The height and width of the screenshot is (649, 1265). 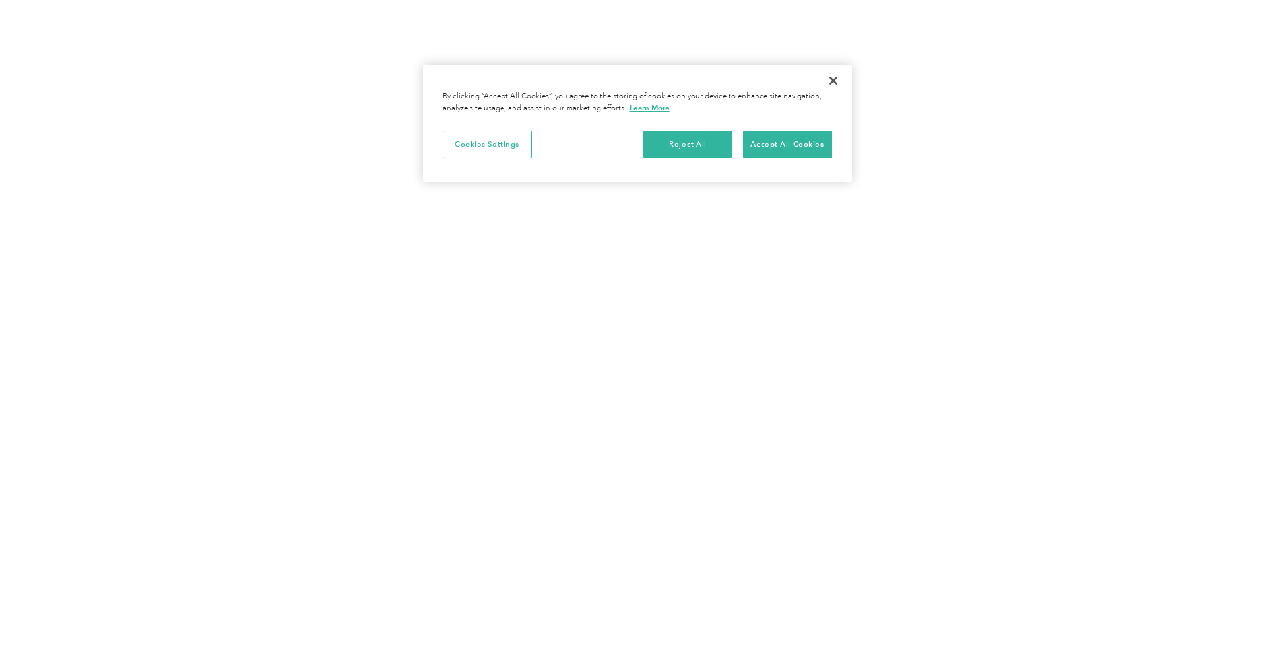 I want to click on button: Accept All Cookies, so click(x=787, y=144).